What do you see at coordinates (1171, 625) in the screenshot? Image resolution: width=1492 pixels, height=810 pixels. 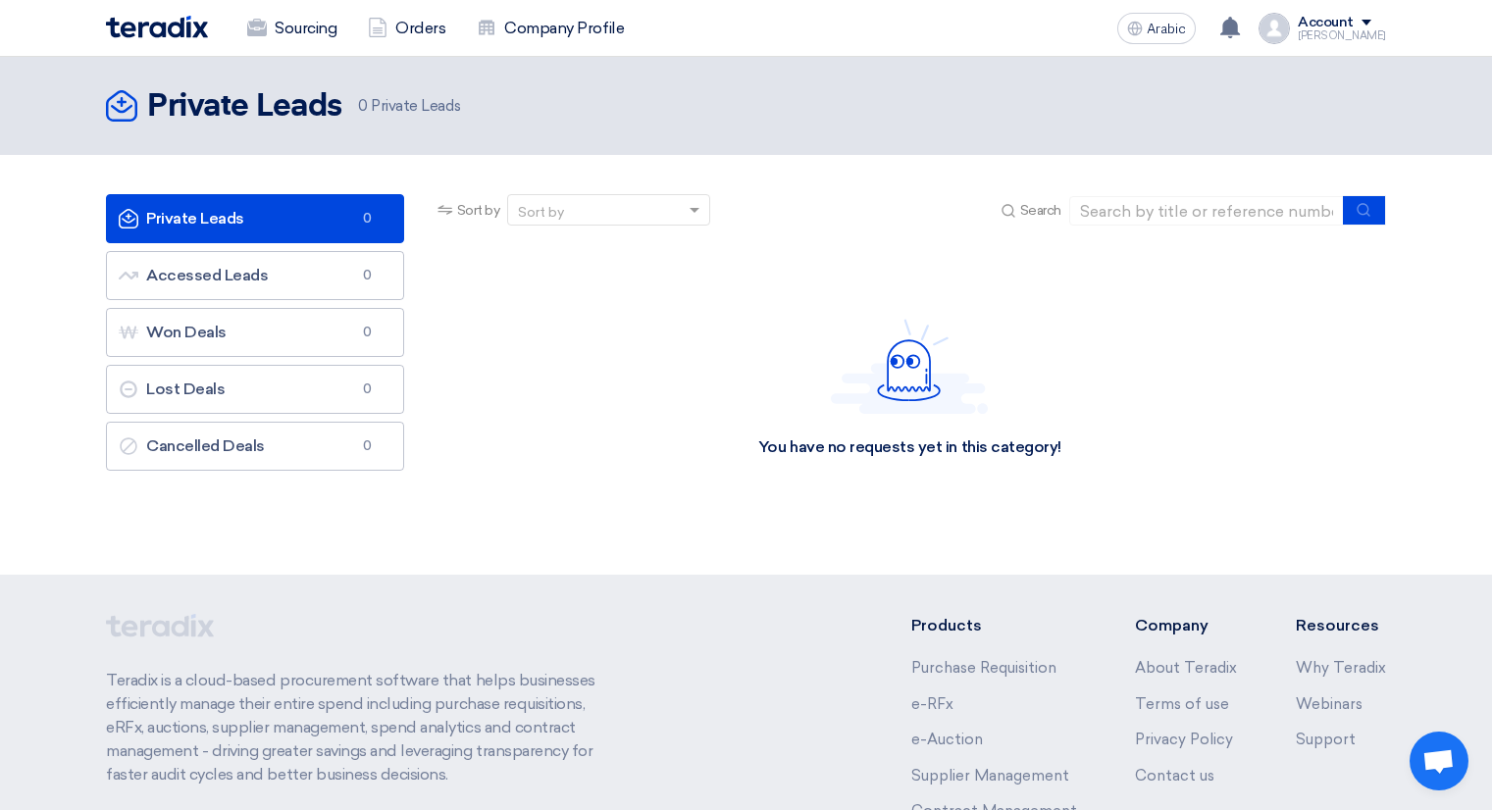 I see `font: Company` at bounding box center [1171, 625].